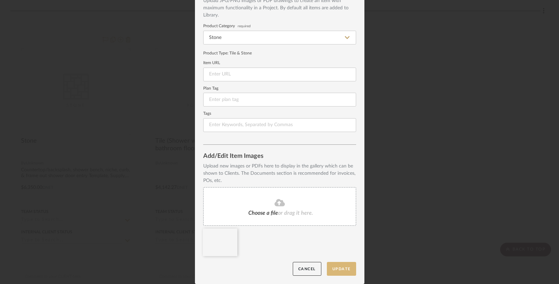 The height and width of the screenshot is (284, 559). Describe the element at coordinates (307, 268) in the screenshot. I see `button: Cancel` at that location.